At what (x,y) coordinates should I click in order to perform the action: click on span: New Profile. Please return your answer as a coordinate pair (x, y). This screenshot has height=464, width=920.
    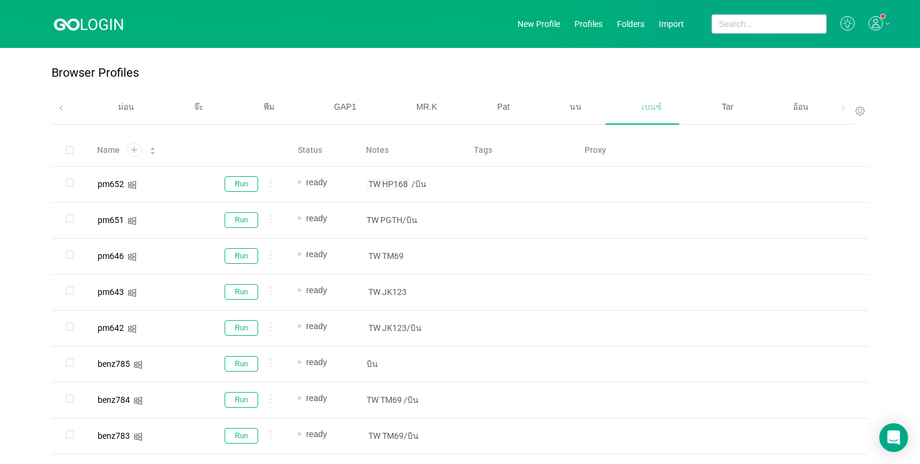
    Looking at the image, I should click on (539, 24).